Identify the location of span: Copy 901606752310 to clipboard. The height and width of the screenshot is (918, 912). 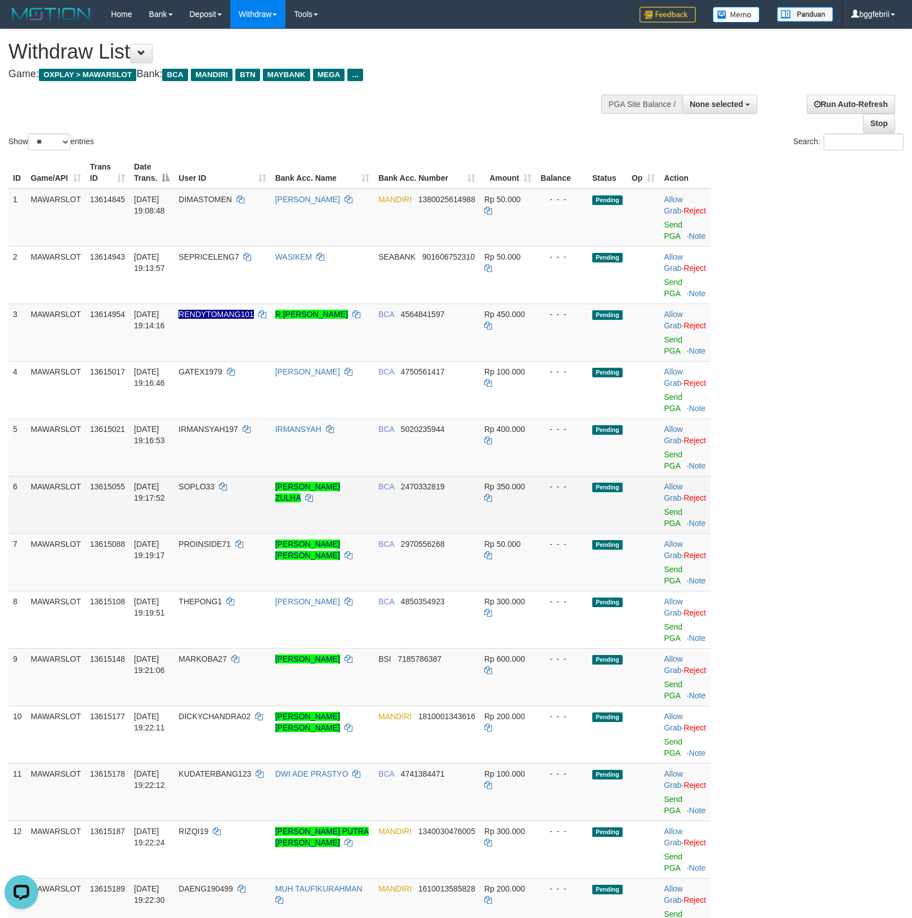
(448, 257).